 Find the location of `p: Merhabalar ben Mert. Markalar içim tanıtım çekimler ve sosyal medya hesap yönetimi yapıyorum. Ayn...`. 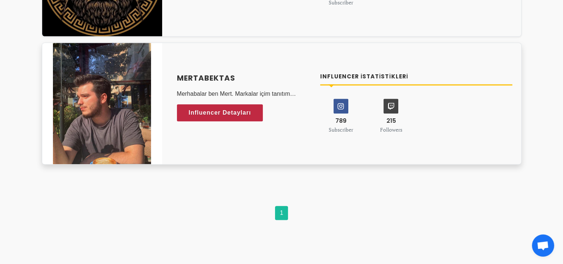

p: Merhabalar ben Mert. Markalar içim tanıtım çekimler ve sosyal medya hesap yönetimi yapıyorum. Ayn... is located at coordinates (244, 94).